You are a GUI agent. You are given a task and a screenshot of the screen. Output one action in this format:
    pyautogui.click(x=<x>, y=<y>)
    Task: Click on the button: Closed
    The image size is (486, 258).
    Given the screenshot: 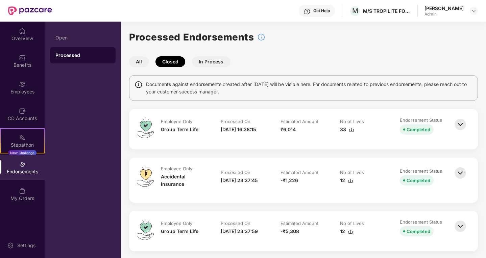 What is the action you would take?
    pyautogui.click(x=170, y=62)
    